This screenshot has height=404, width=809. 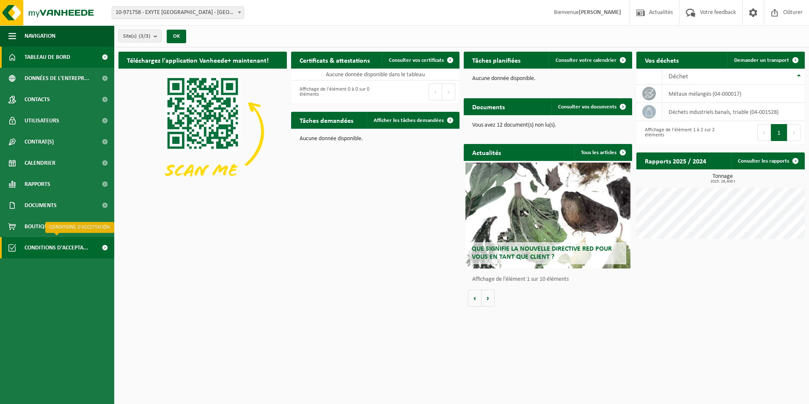 I want to click on h3: Tonnage, so click(x=723, y=179).